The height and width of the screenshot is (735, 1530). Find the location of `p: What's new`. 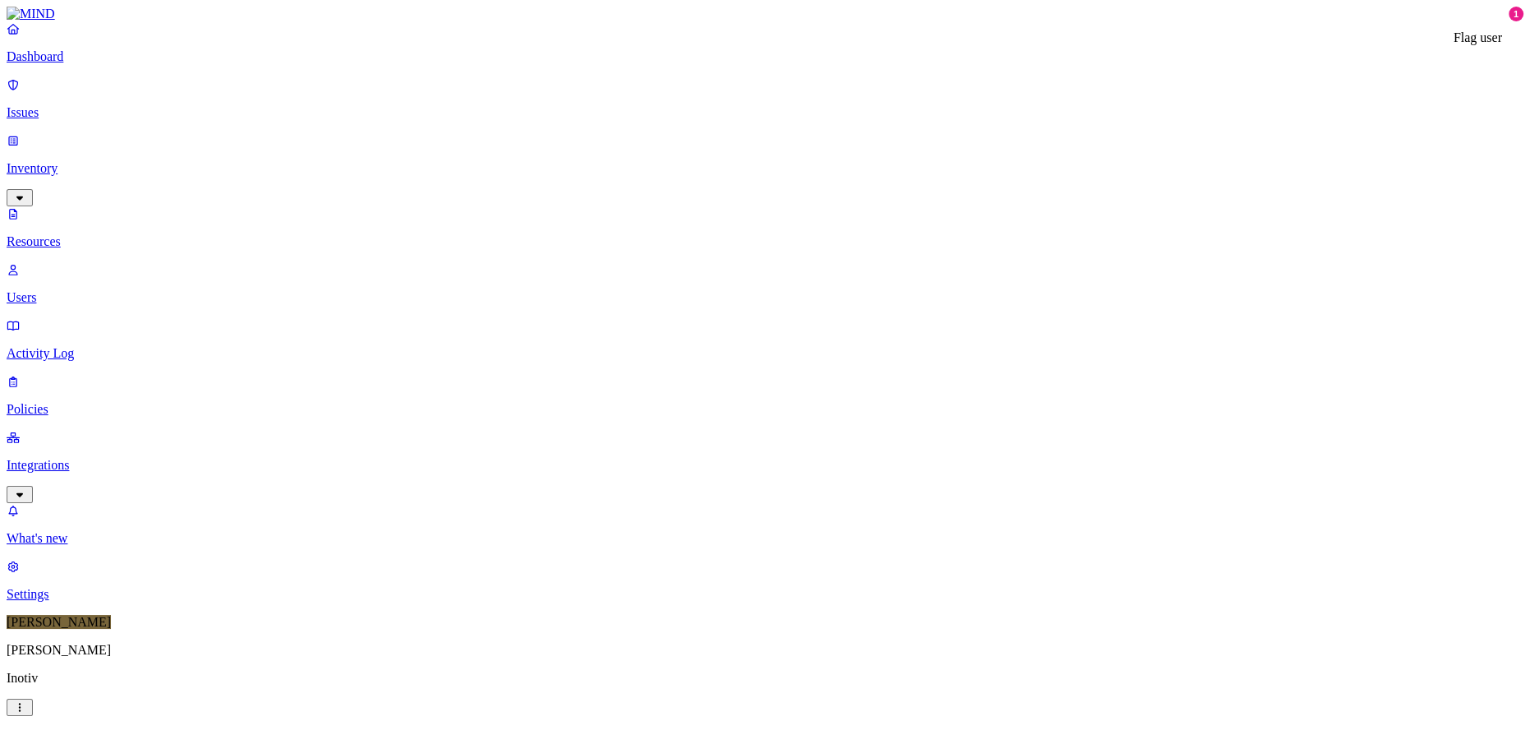

p: What's new is located at coordinates (765, 538).